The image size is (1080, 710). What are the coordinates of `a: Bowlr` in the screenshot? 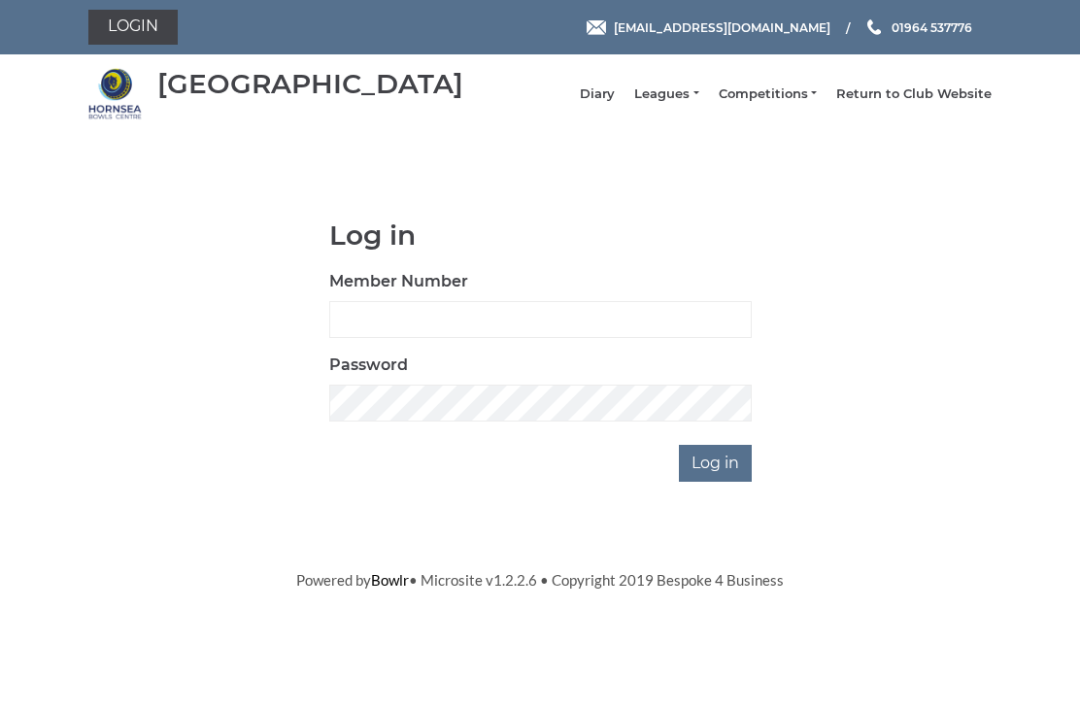 It's located at (390, 580).